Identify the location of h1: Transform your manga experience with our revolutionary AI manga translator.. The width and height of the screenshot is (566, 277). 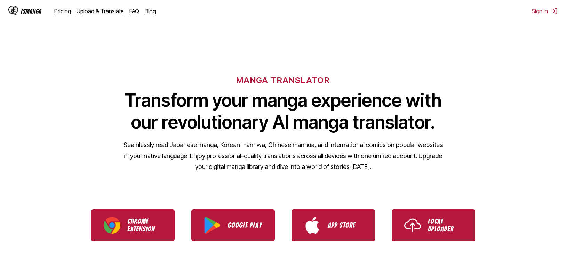
(283, 111).